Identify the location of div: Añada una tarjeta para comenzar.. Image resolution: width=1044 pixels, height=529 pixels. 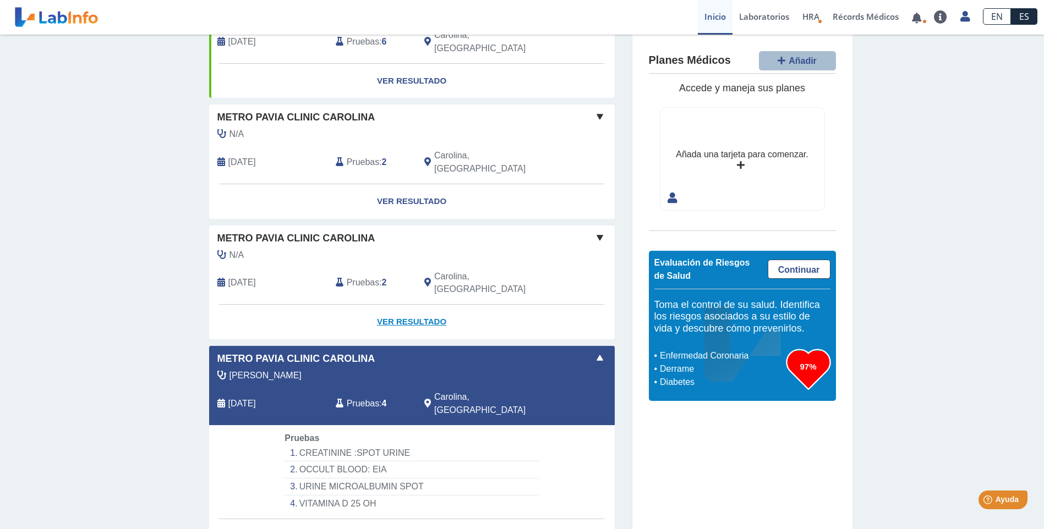
(742, 155).